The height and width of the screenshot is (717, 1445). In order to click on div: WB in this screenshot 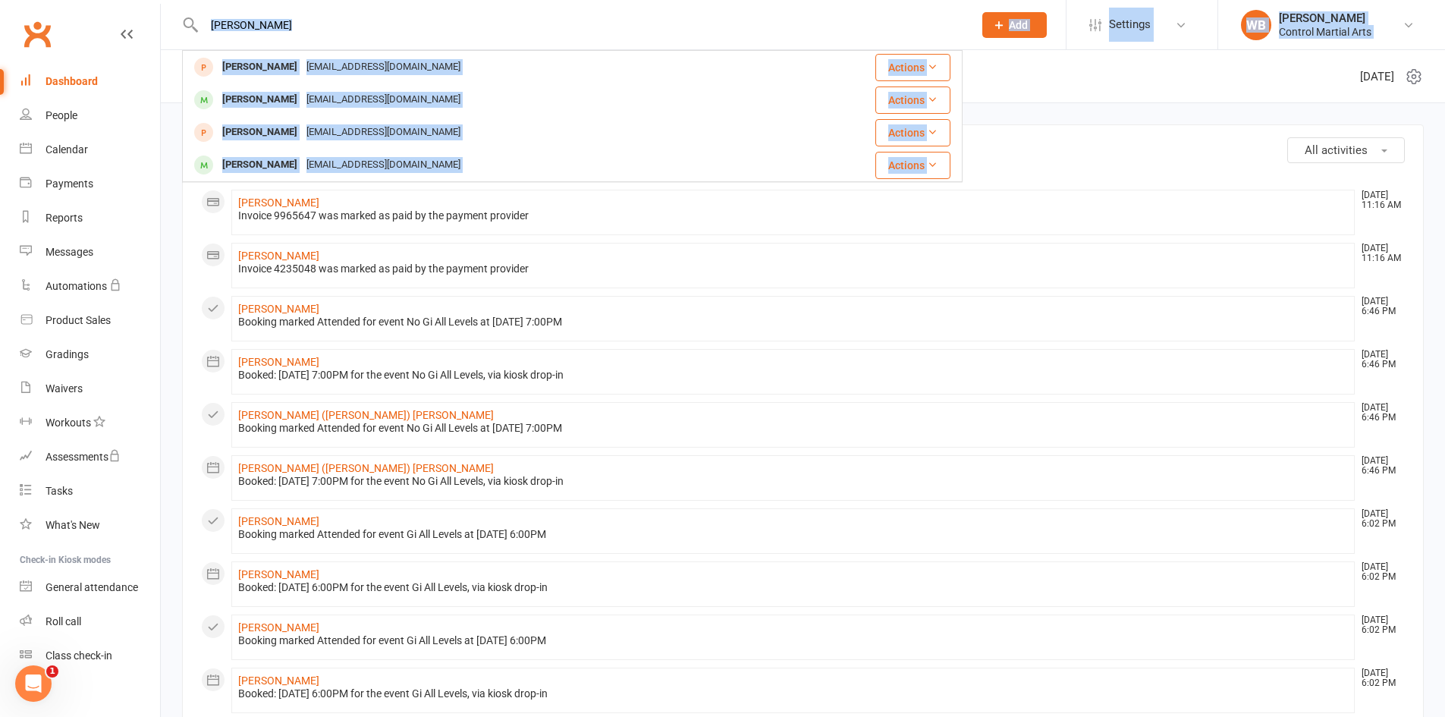, I will do `click(1256, 25)`.